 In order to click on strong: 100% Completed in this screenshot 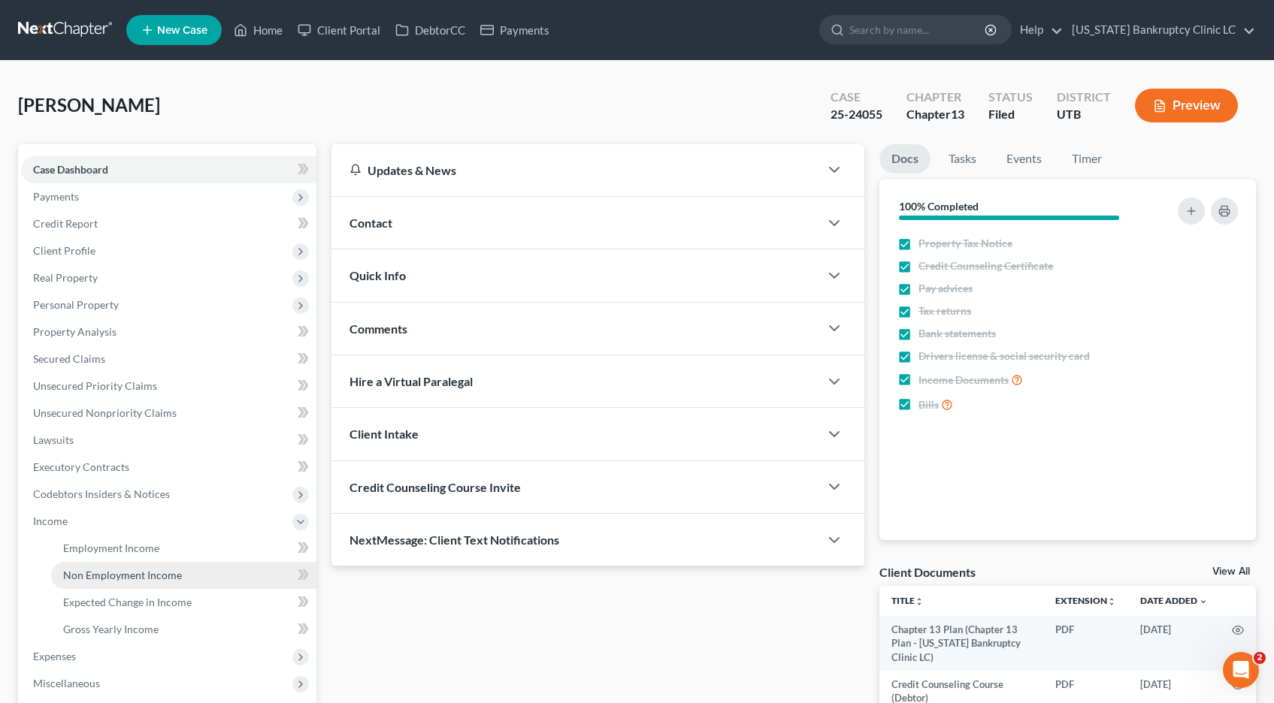, I will do `click(939, 206)`.